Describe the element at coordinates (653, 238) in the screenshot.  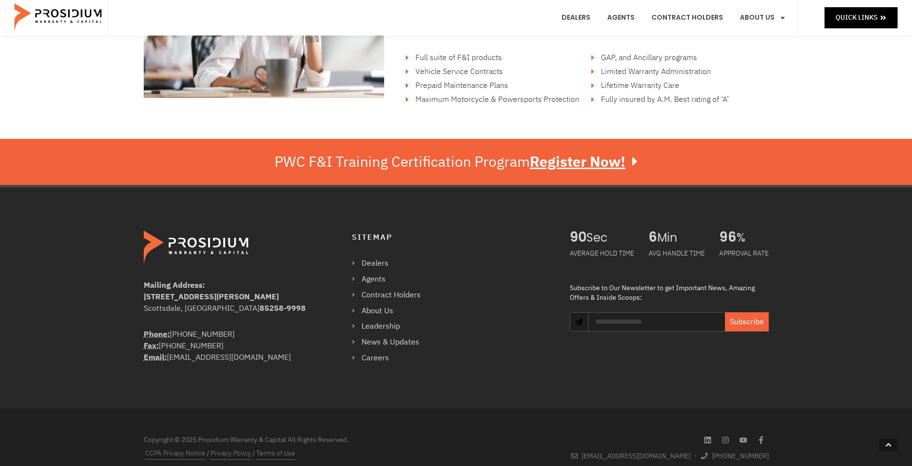
I see `span: 6` at that location.